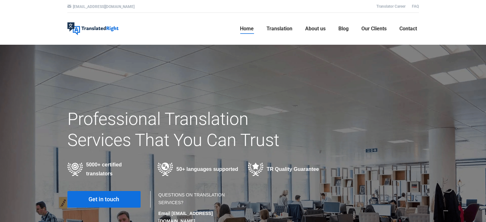 The width and height of the screenshot is (486, 222). I want to click on img: Professional Certified Translators providing translation services in various industries in 50+ la..., so click(75, 169).